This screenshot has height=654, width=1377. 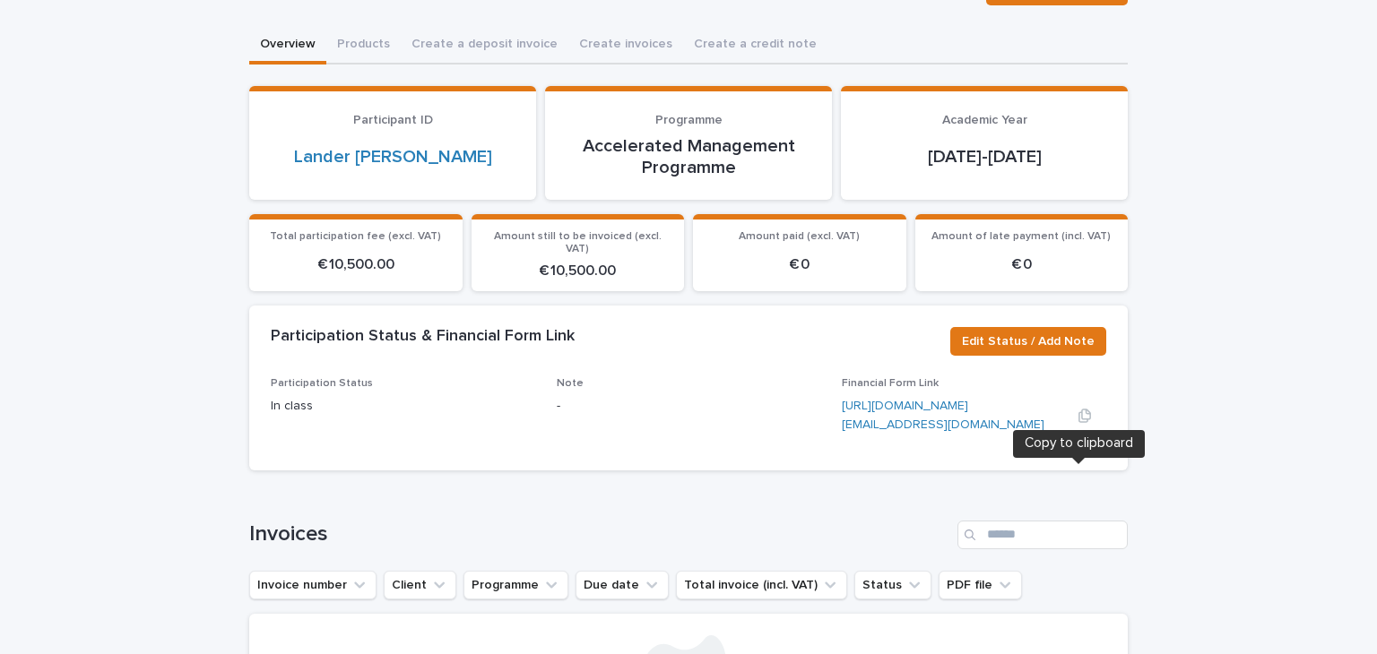 I want to click on button: Create invoices, so click(x=626, y=46).